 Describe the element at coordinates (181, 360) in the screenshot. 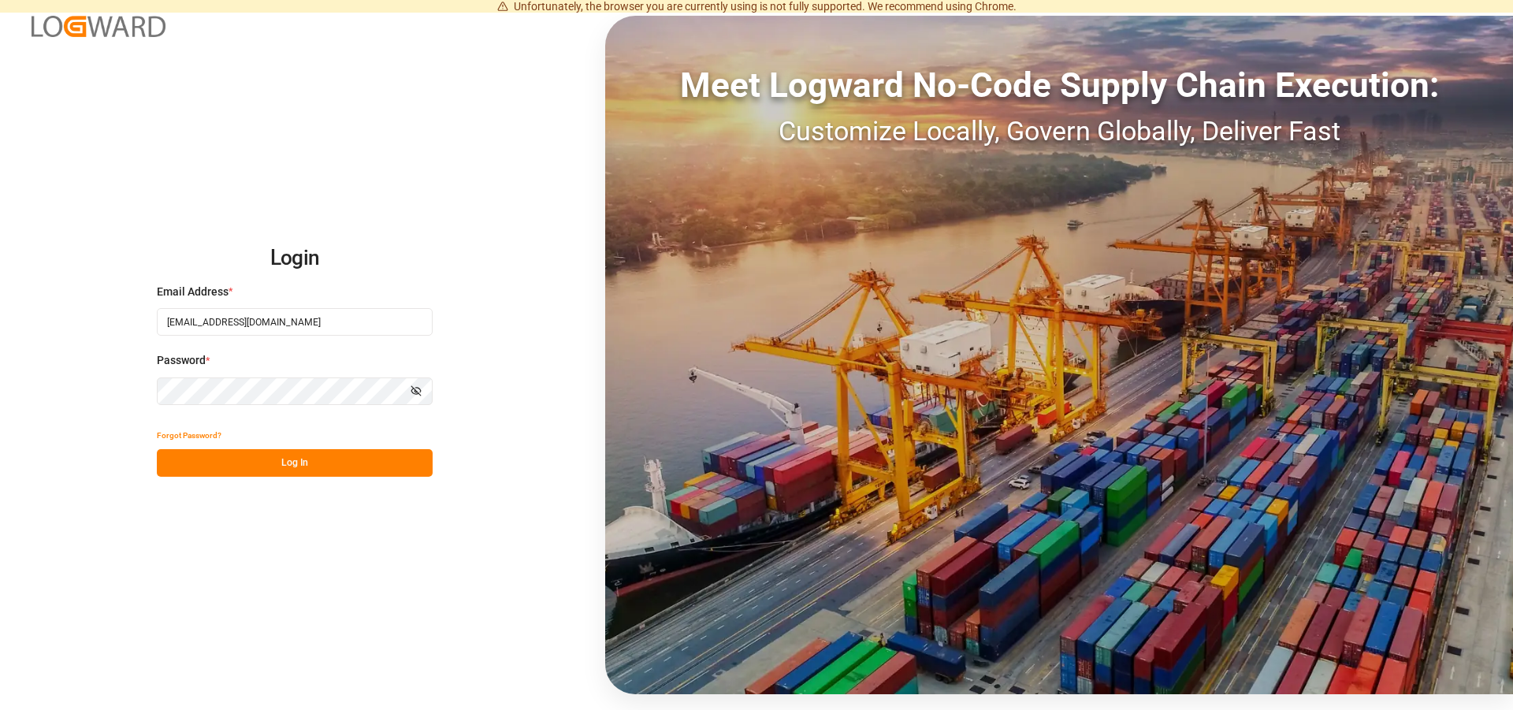

I see `span: Password` at that location.